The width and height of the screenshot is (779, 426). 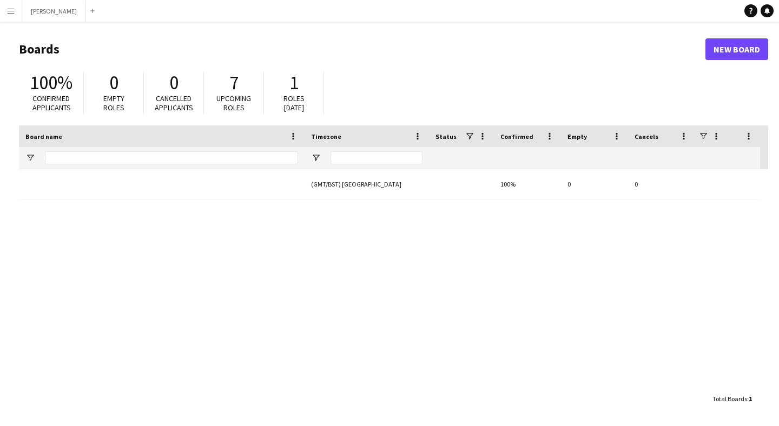 I want to click on span: Upcoming roles, so click(x=234, y=103).